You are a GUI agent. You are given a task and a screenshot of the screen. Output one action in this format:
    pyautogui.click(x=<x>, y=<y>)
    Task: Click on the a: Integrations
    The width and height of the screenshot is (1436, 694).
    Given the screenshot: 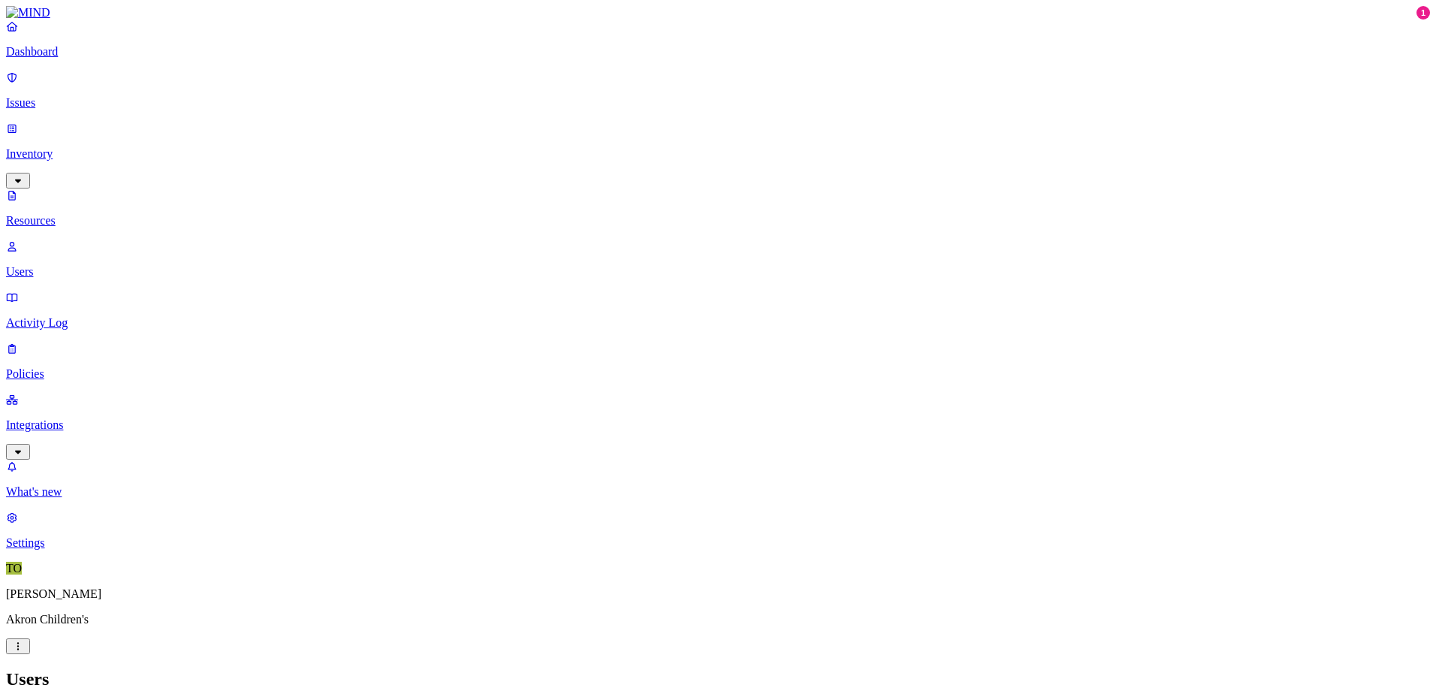 What is the action you would take?
    pyautogui.click(x=718, y=425)
    